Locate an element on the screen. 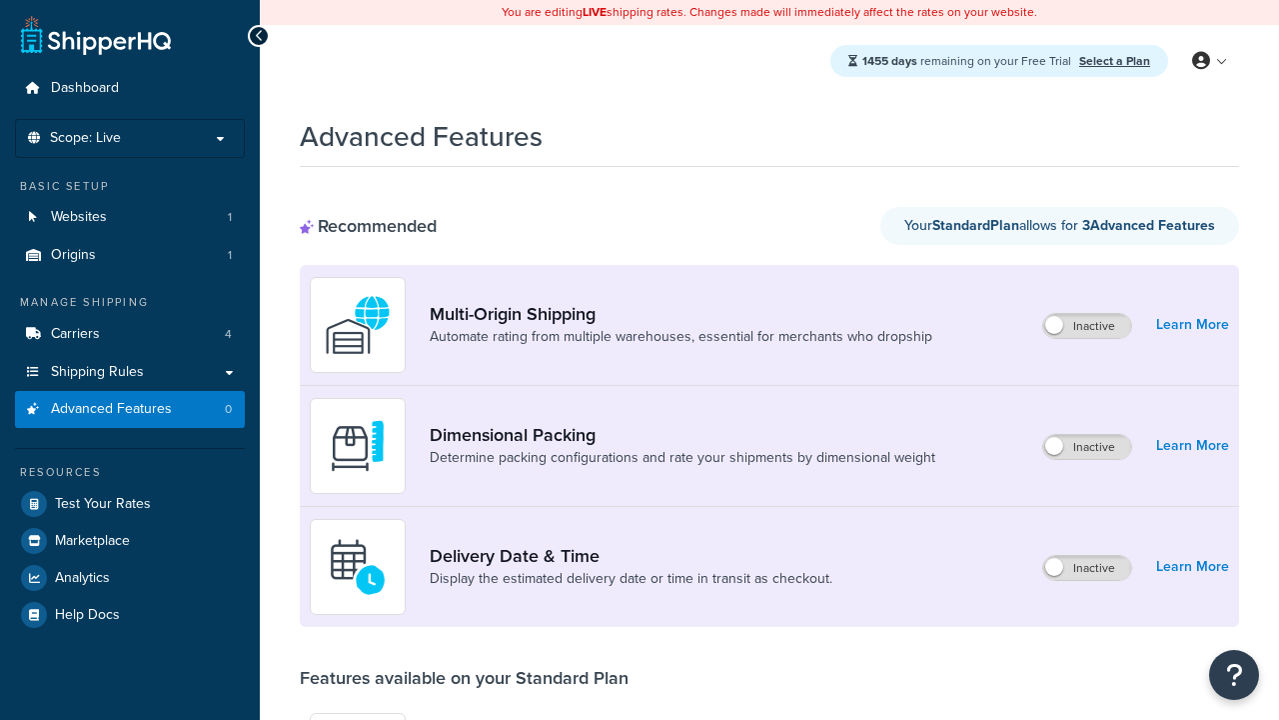  li: Marketplace is located at coordinates (130, 541).